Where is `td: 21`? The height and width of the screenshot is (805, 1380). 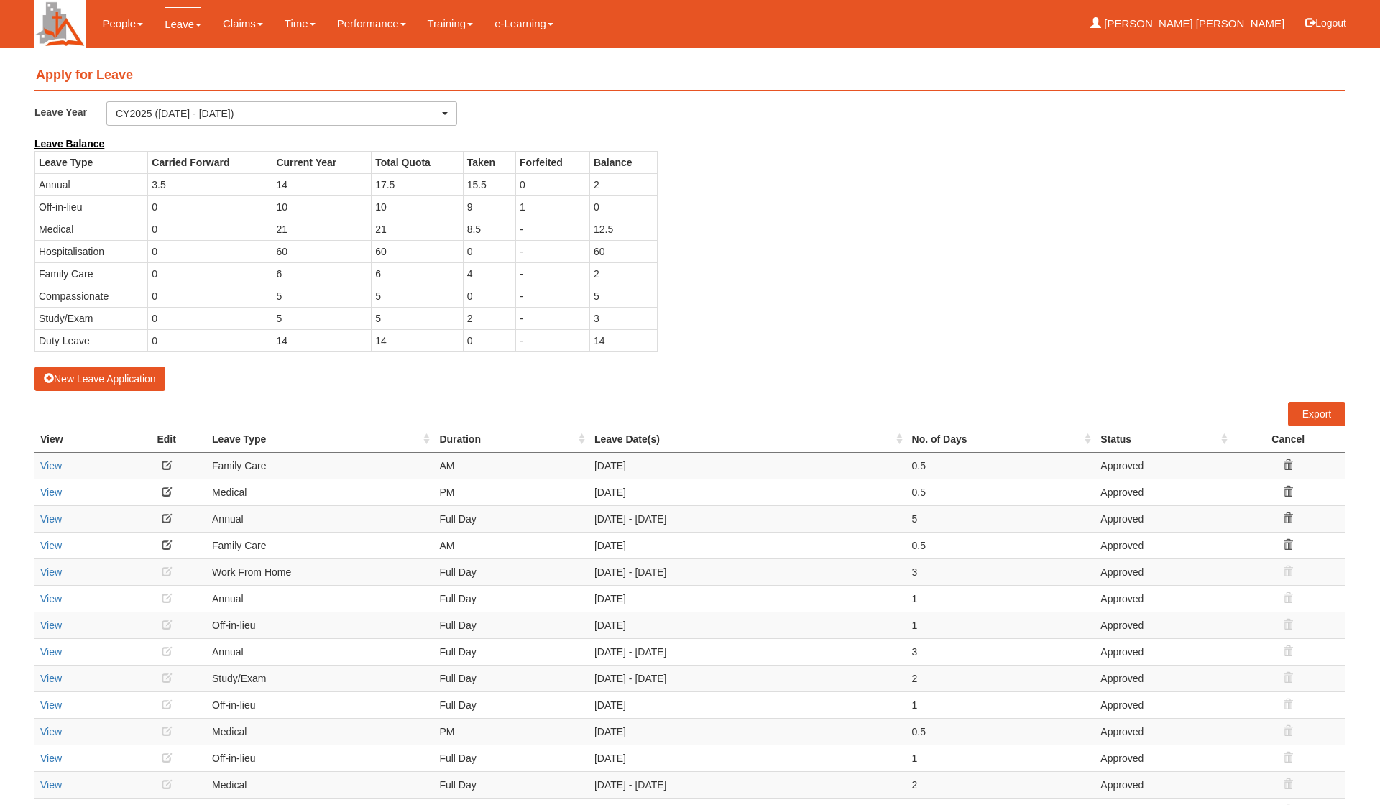 td: 21 is located at coordinates (417, 229).